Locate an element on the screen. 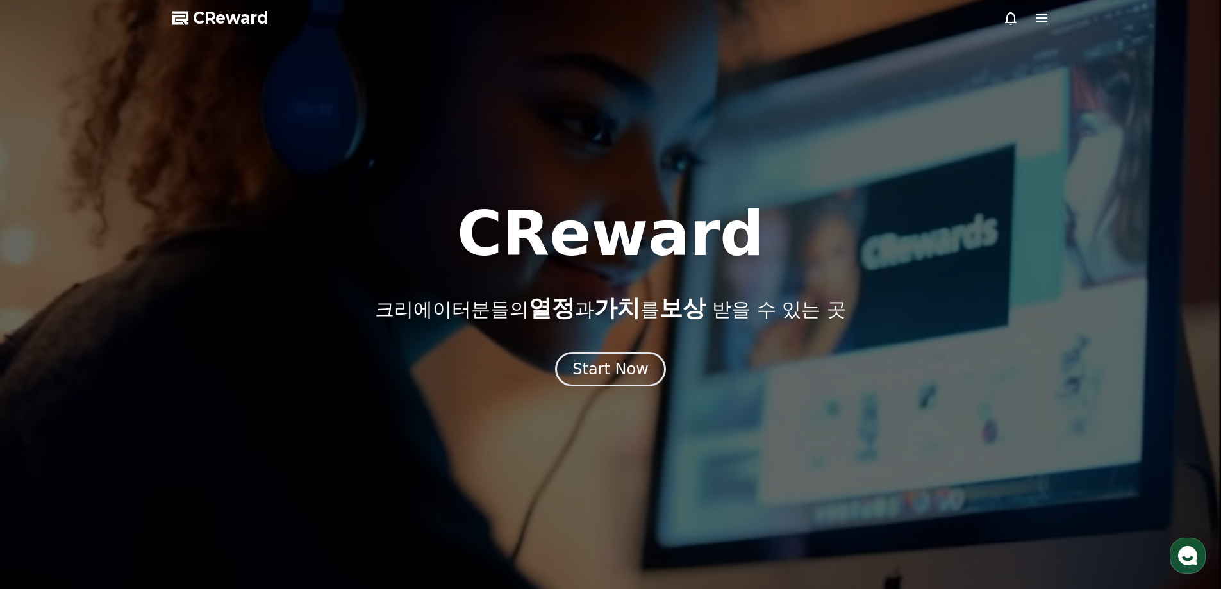  span: 열정 is located at coordinates (552, 308).